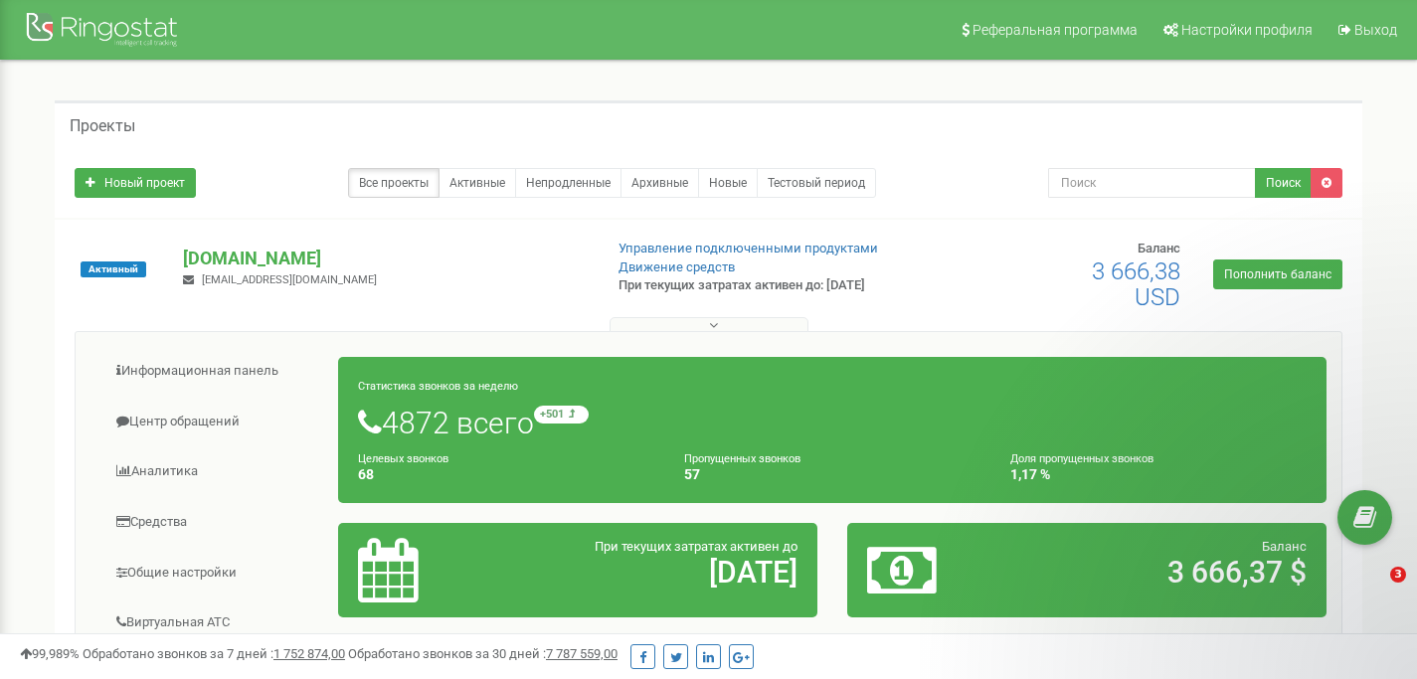 The image size is (1417, 679). What do you see at coordinates (102, 126) in the screenshot?
I see `h5: Проекты` at bounding box center [102, 126].